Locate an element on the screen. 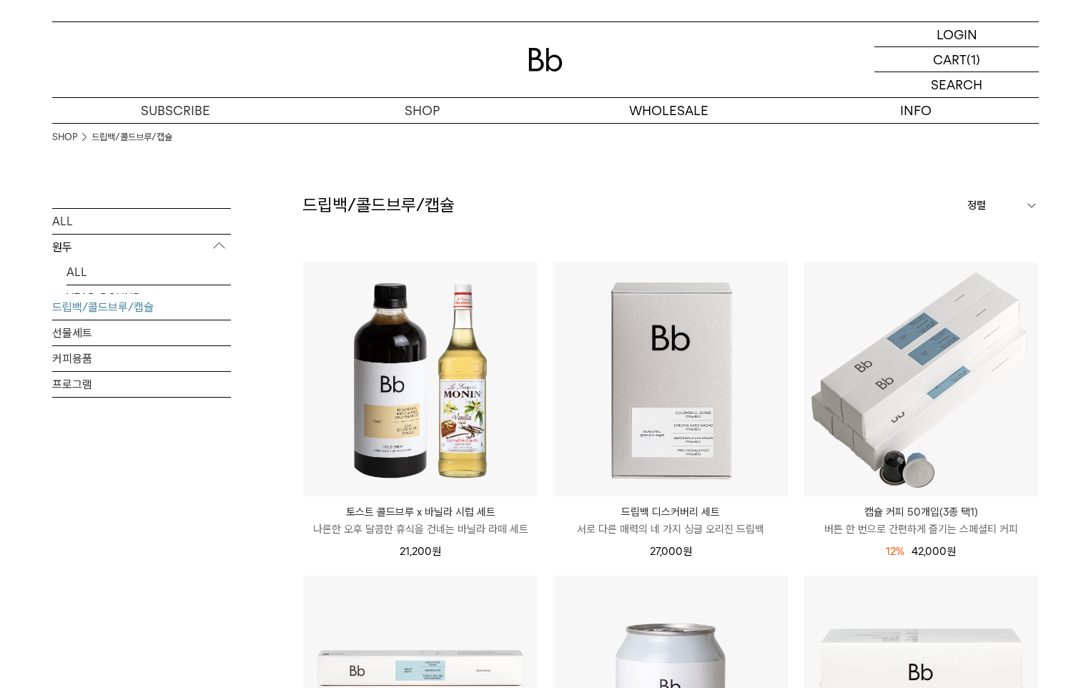  img: 드립백 디스커버리 세트 is located at coordinates (670, 379).